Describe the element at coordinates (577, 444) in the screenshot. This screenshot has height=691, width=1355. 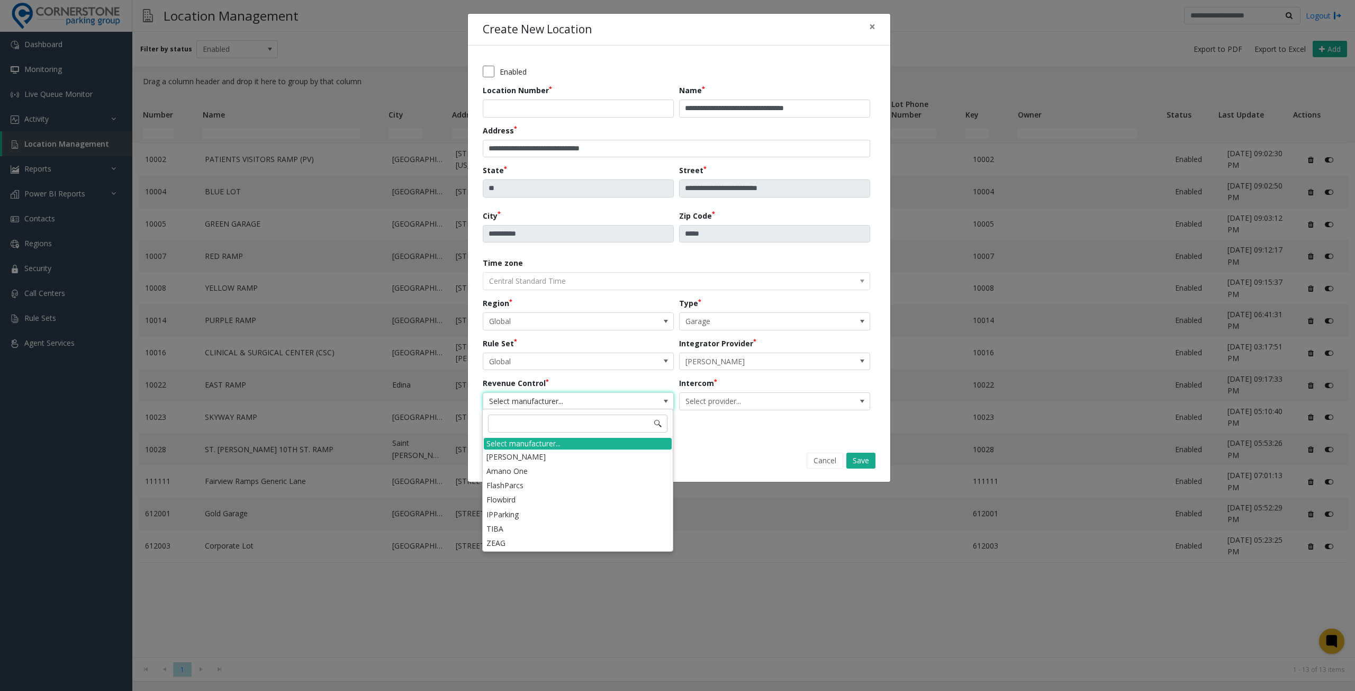
I see `div: Select manufacturer...` at that location.